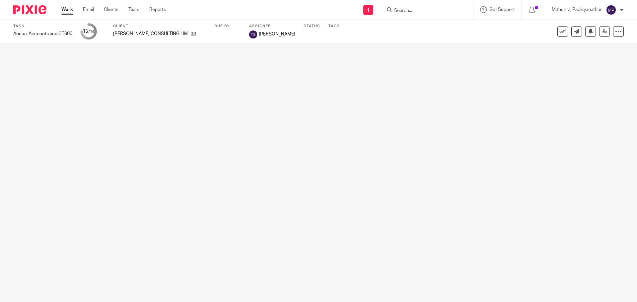 The height and width of the screenshot is (302, 637). Describe the element at coordinates (30, 10) in the screenshot. I see `img: Pixie` at that location.